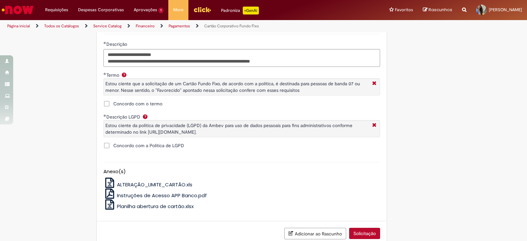  Describe the element at coordinates (240, 11) in the screenshot. I see `div: Padroniza` at that location.